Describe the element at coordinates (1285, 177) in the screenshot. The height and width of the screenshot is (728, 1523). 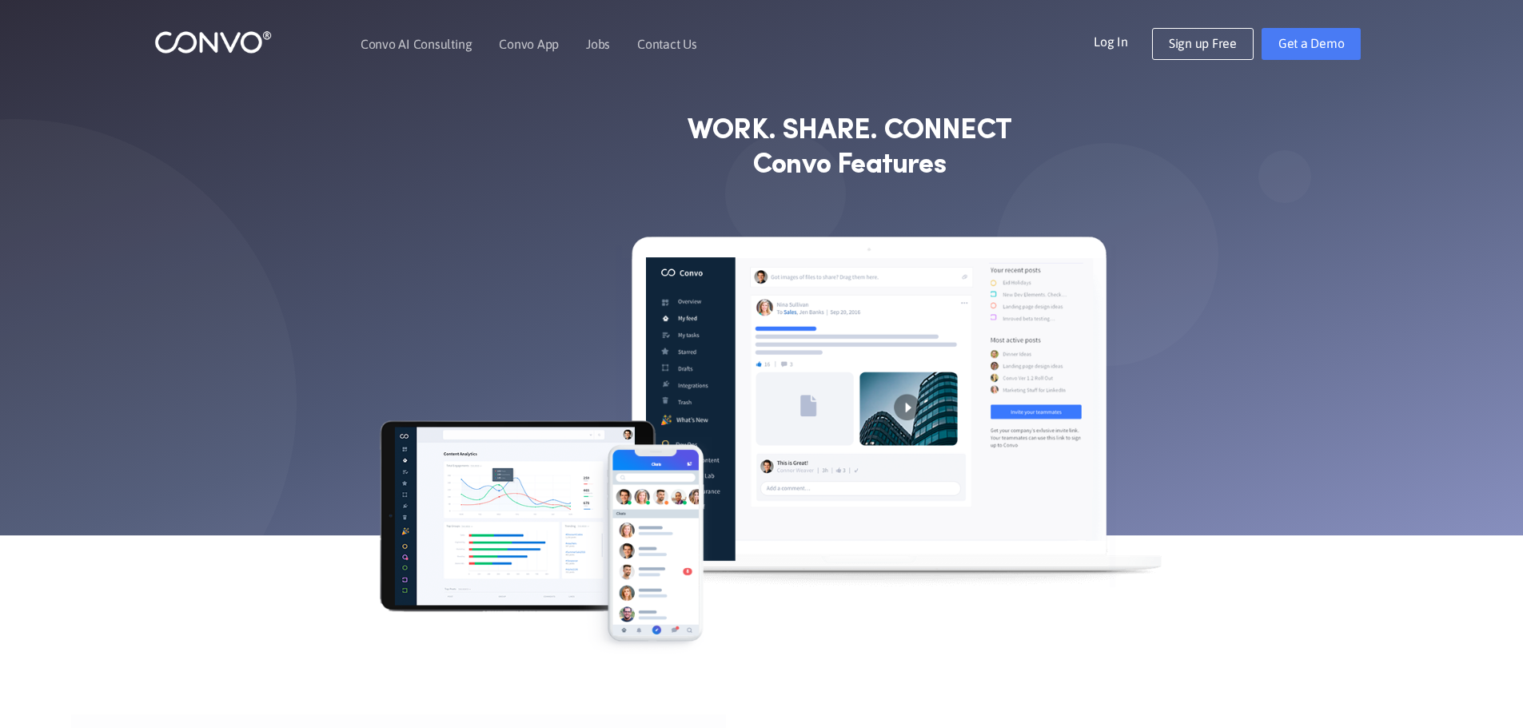
I see `img: shape_not_found` at that location.